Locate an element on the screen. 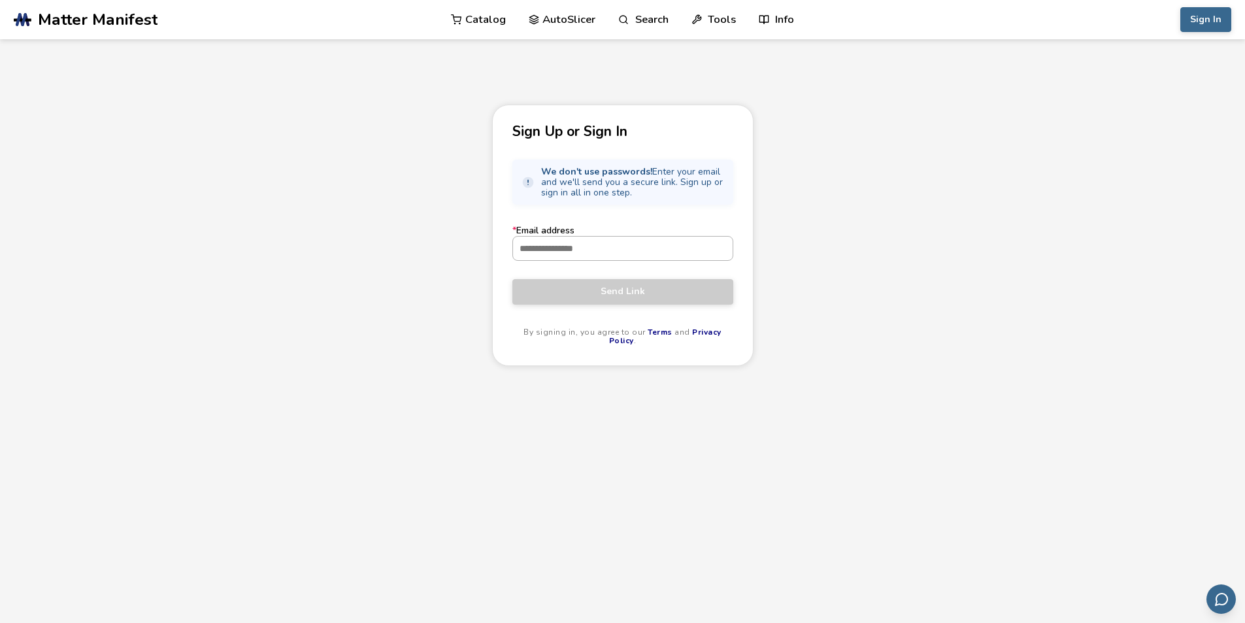  input: *Email address is located at coordinates (623, 248).